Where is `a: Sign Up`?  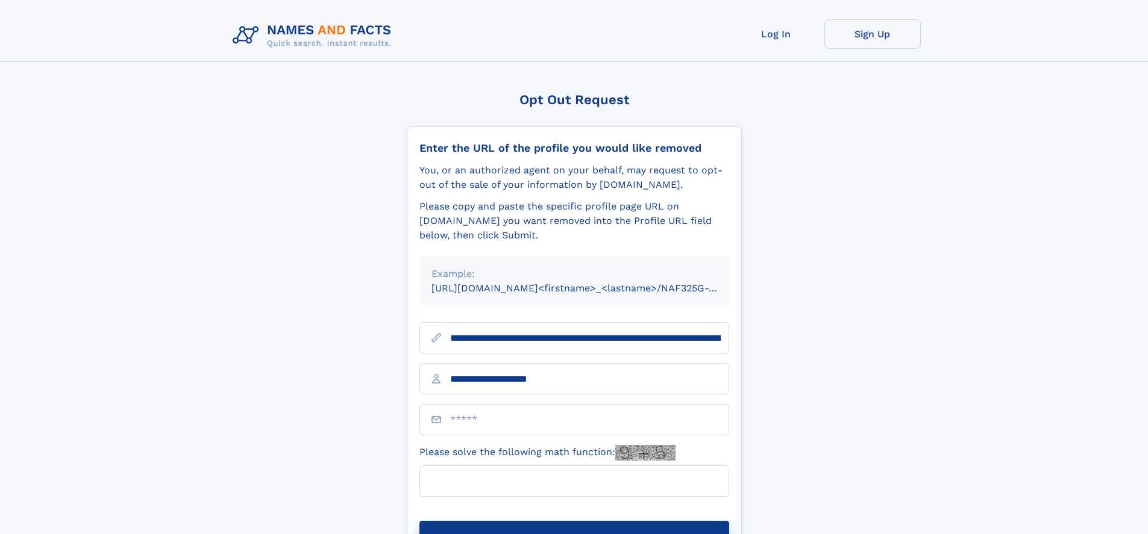
a: Sign Up is located at coordinates (872, 34).